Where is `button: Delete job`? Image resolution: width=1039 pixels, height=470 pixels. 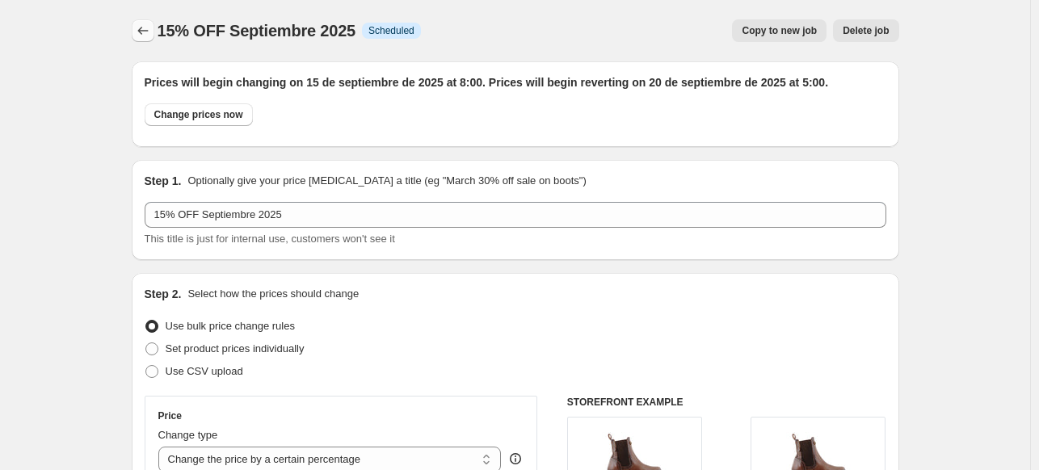 button: Delete job is located at coordinates (865, 31).